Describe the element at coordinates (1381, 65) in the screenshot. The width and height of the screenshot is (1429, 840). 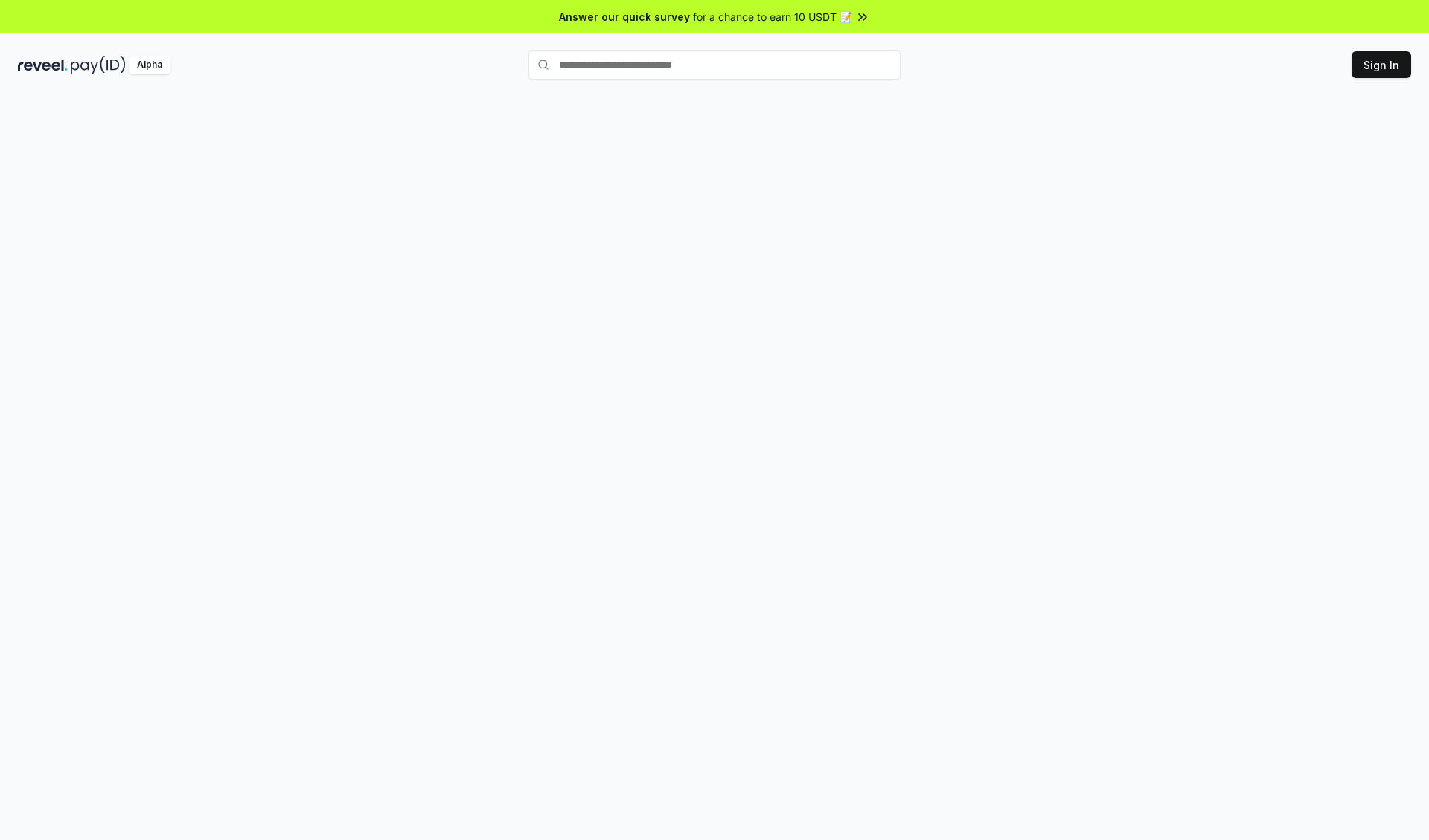
I see `button: Sign In` at that location.